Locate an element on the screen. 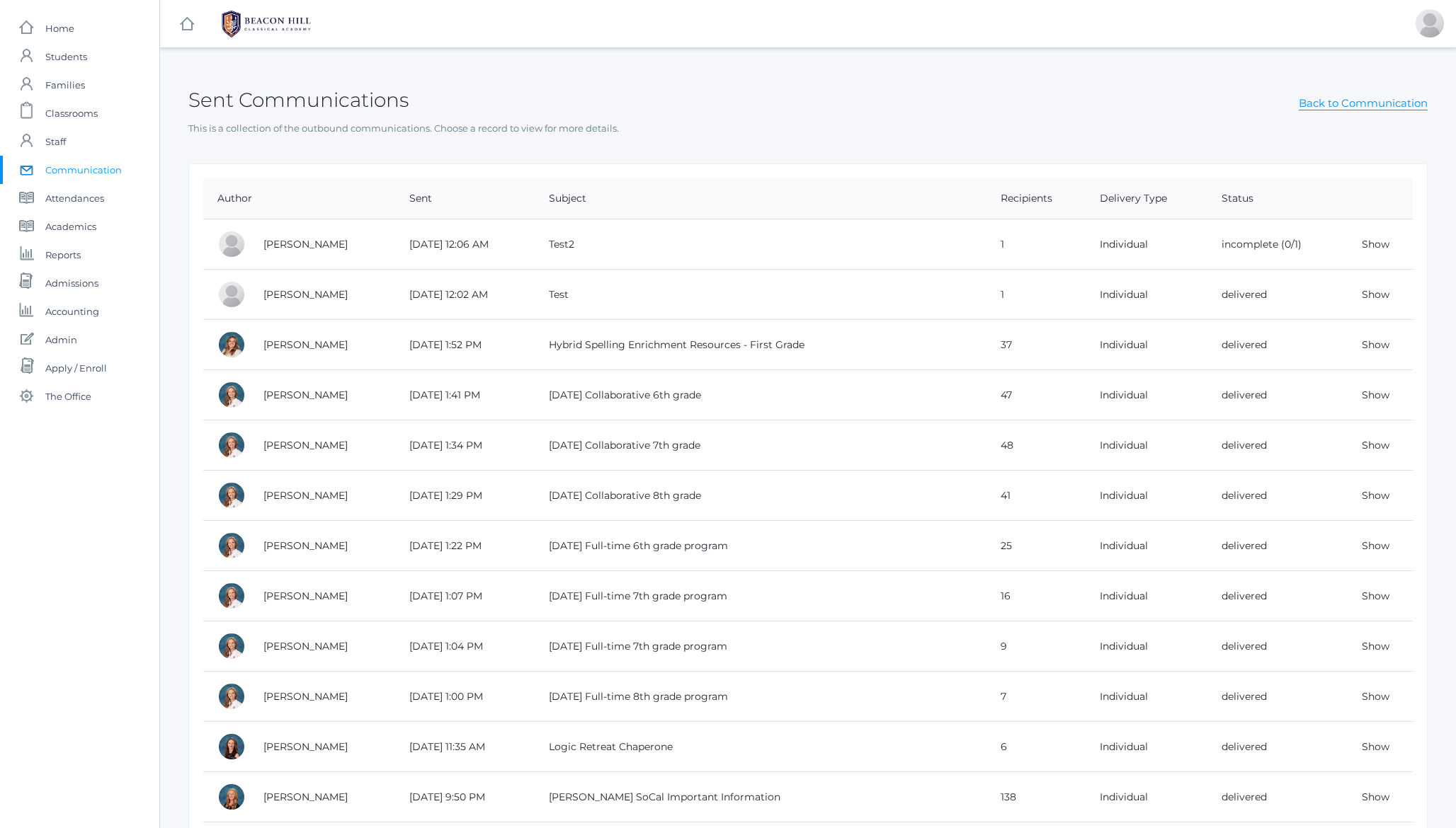 The height and width of the screenshot is (828, 1456). a: Back to Communication is located at coordinates (1363, 104).